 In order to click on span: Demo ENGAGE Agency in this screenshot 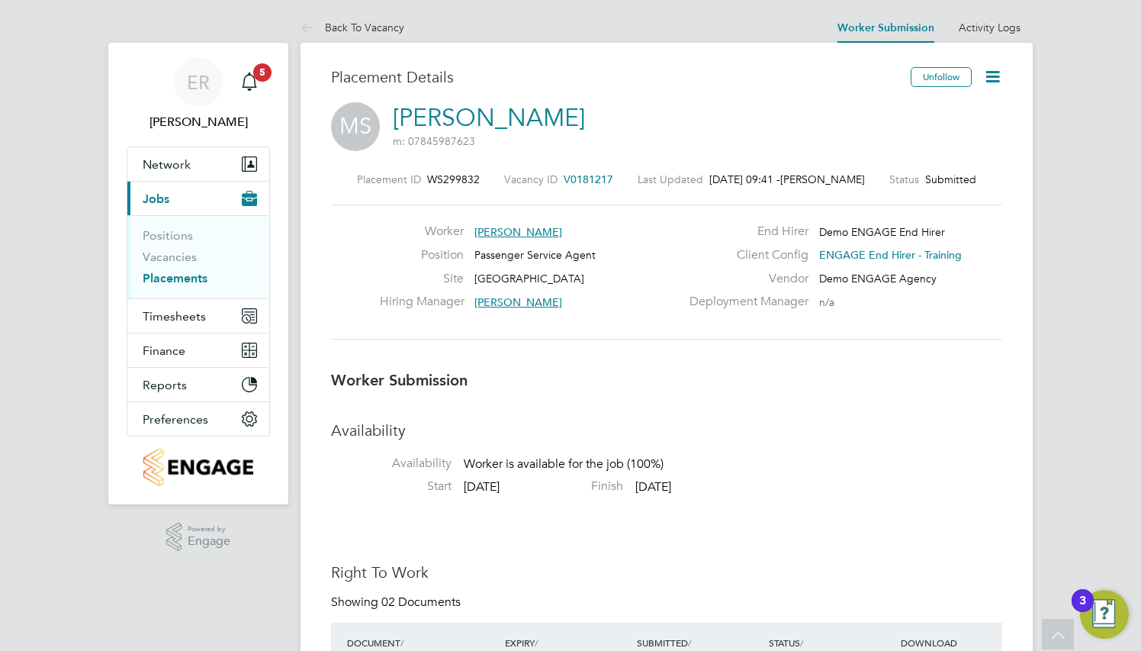, I will do `click(878, 278)`.